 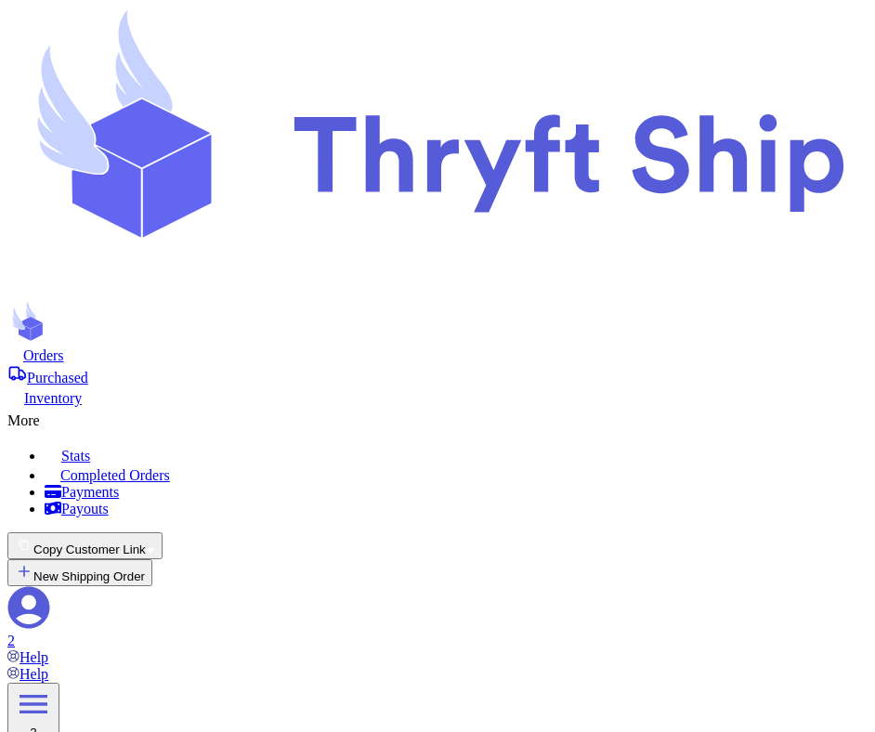 I want to click on span: Payments, so click(x=90, y=492).